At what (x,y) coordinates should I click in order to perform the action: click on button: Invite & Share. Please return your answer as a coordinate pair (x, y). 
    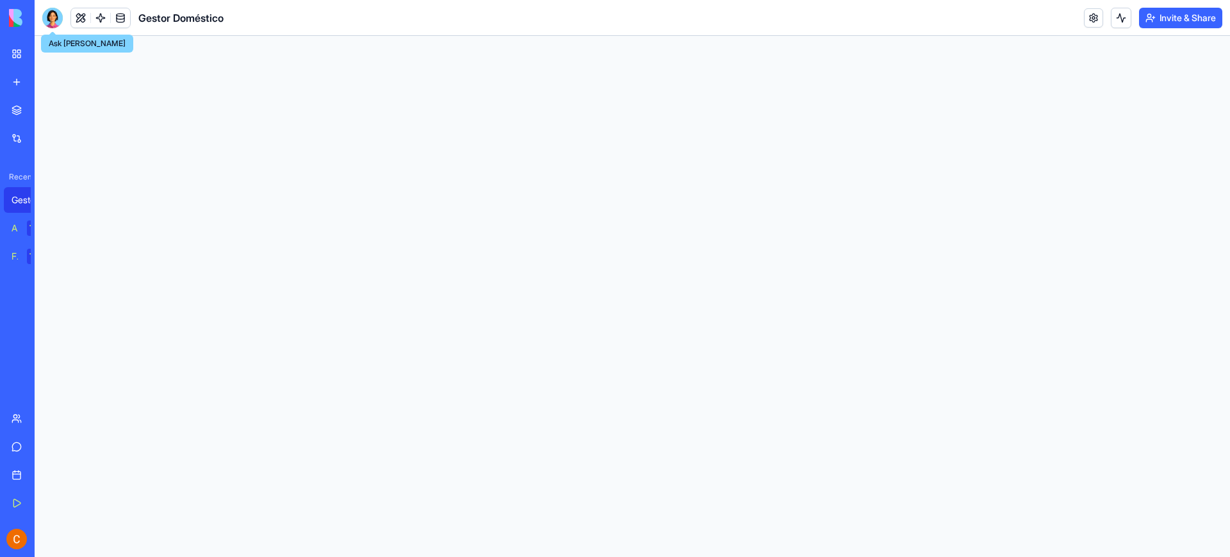
    Looking at the image, I should click on (1181, 18).